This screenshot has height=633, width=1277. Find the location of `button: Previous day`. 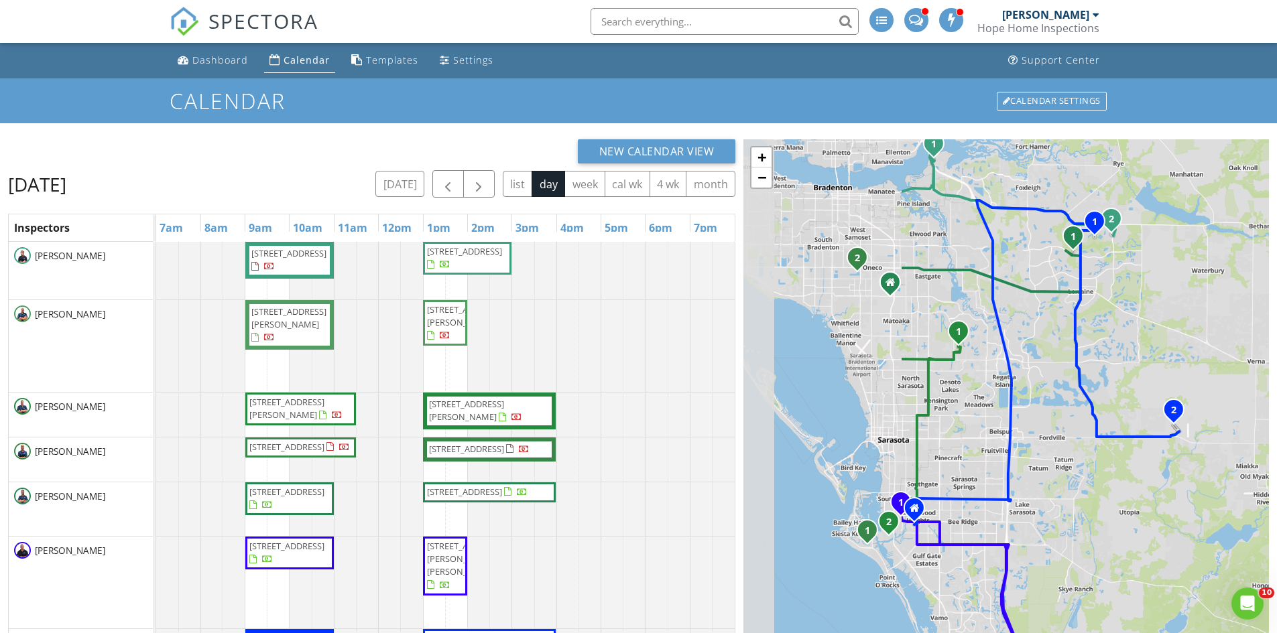

button: Previous day is located at coordinates (448, 184).